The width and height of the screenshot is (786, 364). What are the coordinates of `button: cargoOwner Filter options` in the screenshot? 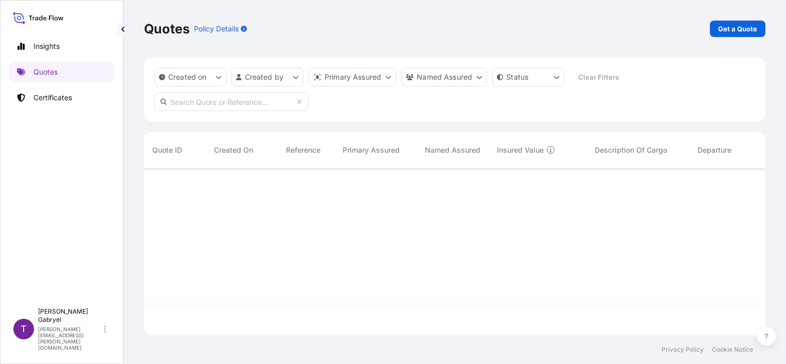 It's located at (444, 77).